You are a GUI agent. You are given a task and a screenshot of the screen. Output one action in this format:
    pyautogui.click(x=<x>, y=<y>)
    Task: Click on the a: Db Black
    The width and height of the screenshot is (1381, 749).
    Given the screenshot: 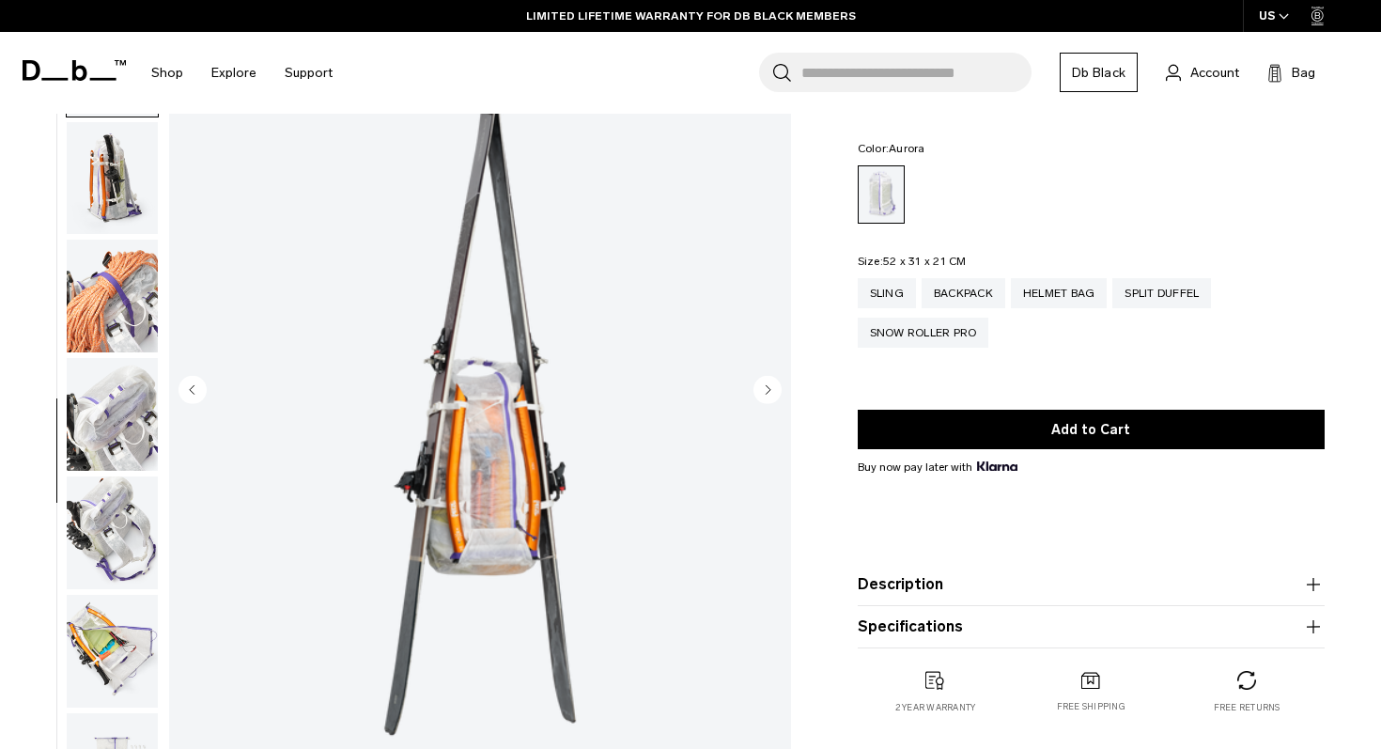 What is the action you would take?
    pyautogui.click(x=1098, y=72)
    